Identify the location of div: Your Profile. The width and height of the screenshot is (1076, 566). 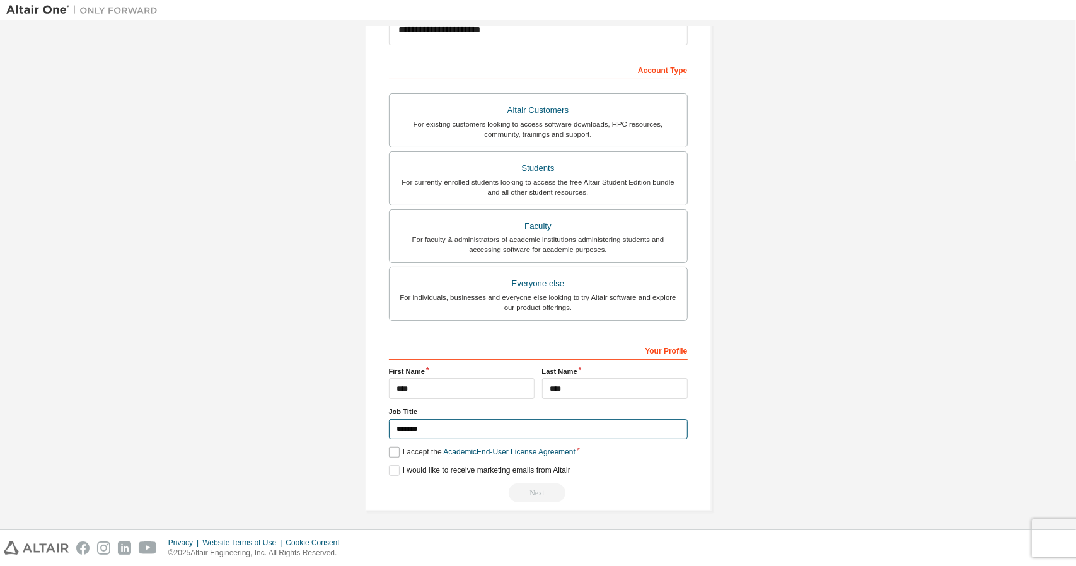
(539, 350).